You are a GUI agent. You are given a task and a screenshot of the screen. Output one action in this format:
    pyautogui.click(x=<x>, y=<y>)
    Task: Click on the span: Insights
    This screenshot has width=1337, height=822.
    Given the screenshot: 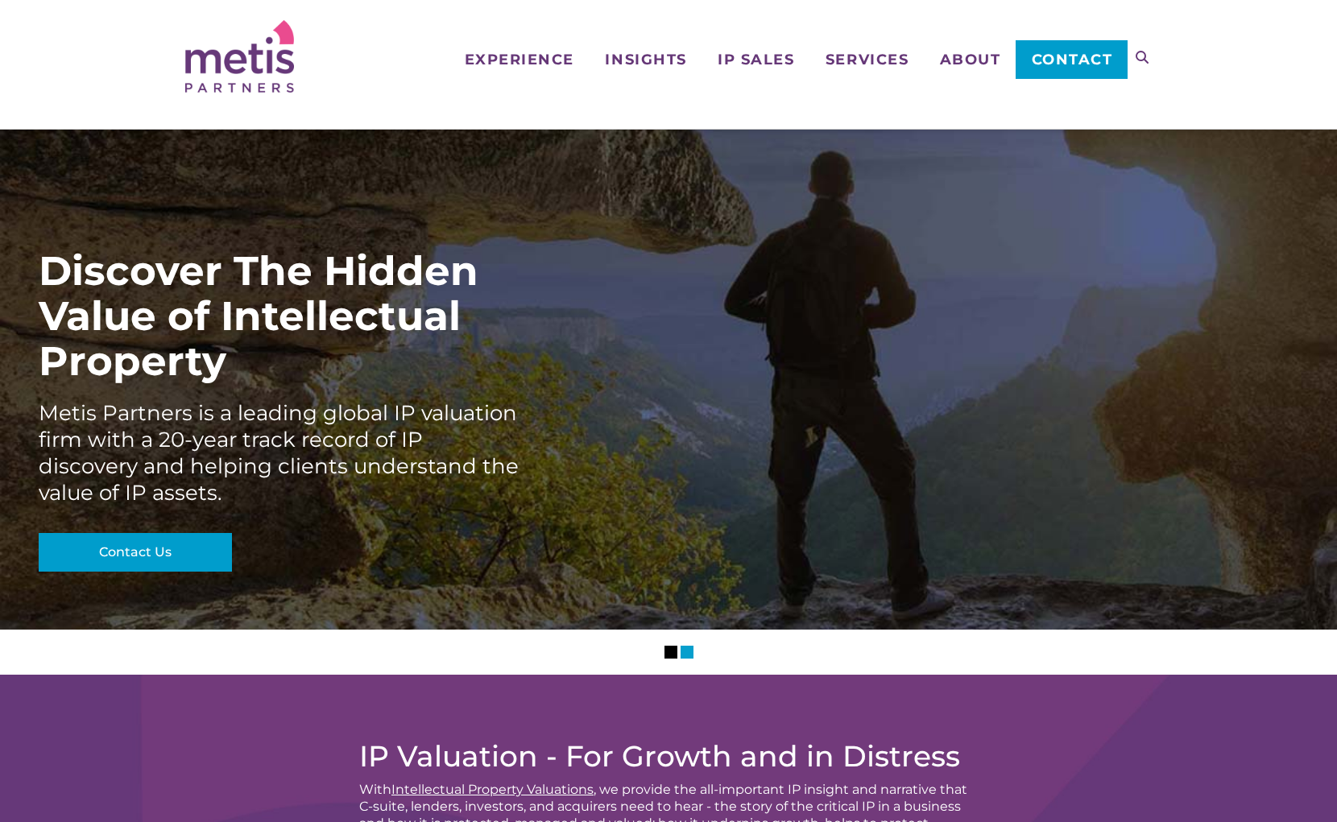 What is the action you would take?
    pyautogui.click(x=645, y=60)
    